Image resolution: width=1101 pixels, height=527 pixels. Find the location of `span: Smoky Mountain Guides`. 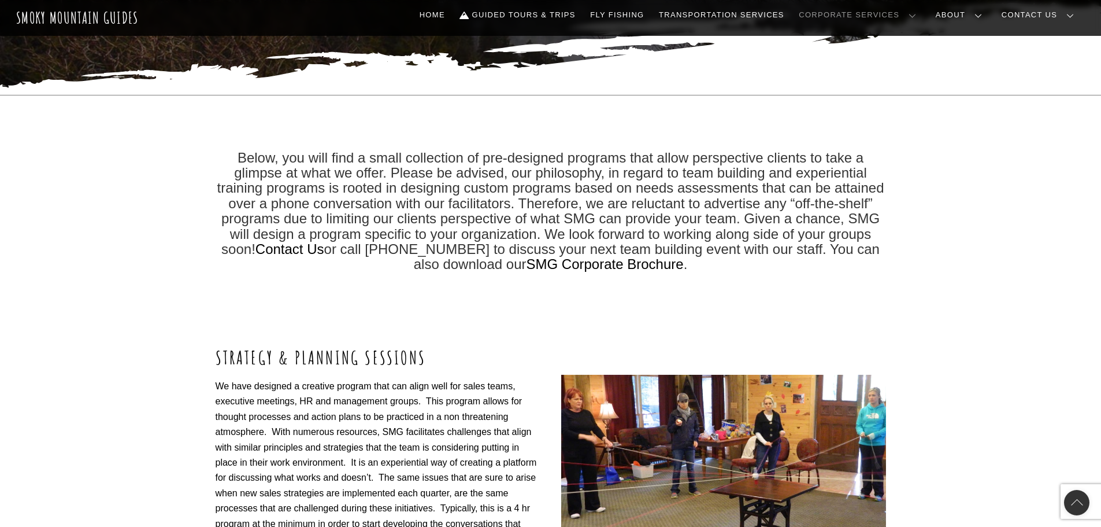

span: Smoky Mountain Guides is located at coordinates (77, 17).